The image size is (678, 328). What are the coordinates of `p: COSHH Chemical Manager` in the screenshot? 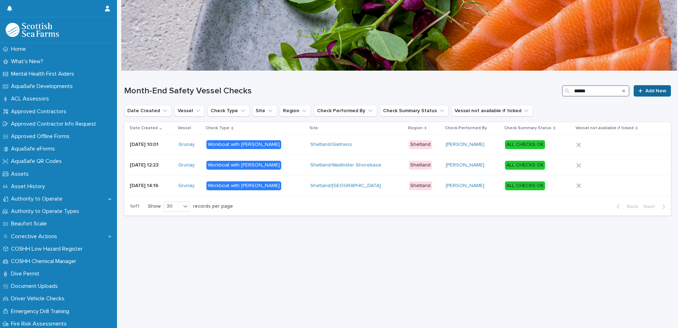 It's located at (45, 261).